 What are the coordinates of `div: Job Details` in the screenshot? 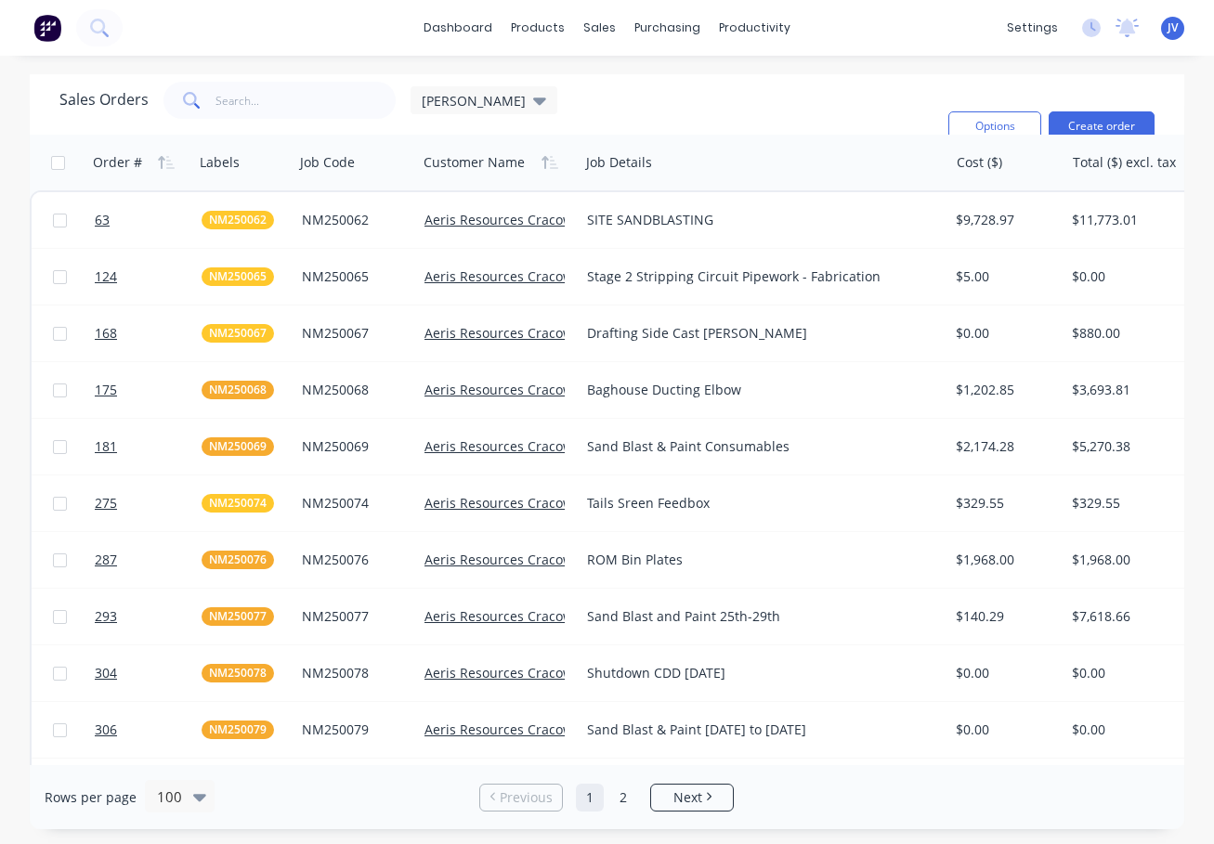 It's located at (619, 163).